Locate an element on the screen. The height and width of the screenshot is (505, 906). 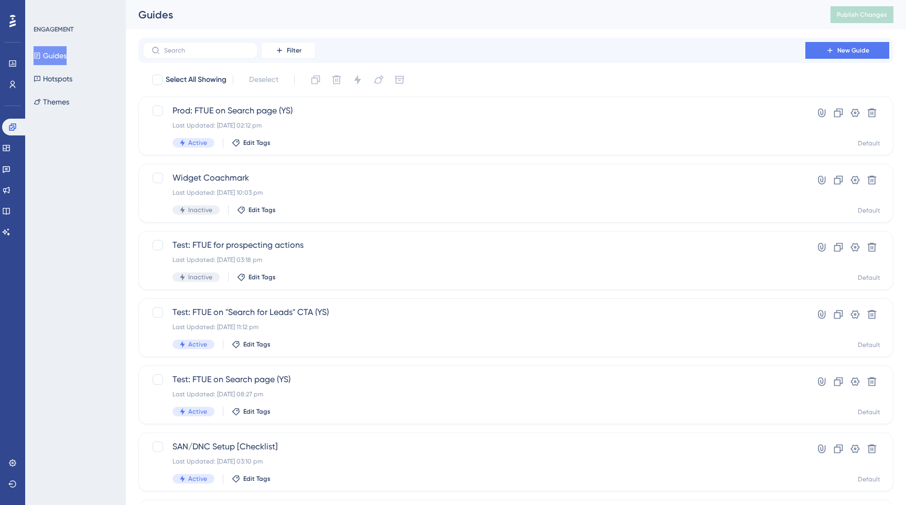
span: Prod: FTUE on Search page (YS) is located at coordinates (474, 111).